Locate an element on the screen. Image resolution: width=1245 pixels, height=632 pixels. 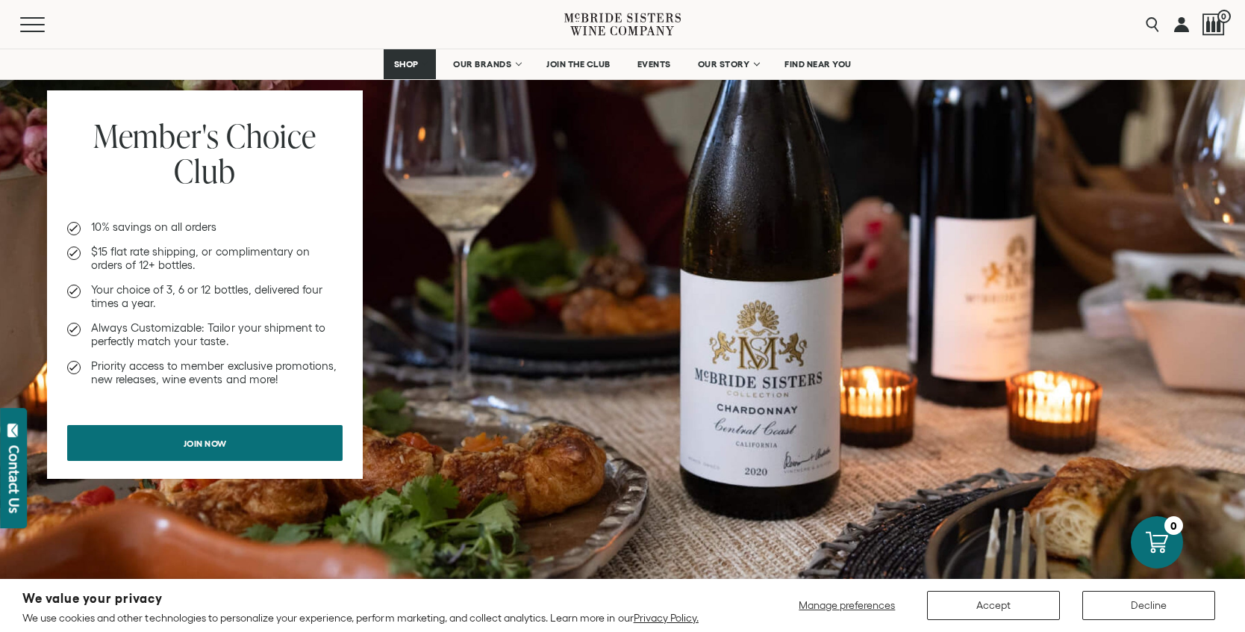
span: 0 is located at coordinates (1225, 16).